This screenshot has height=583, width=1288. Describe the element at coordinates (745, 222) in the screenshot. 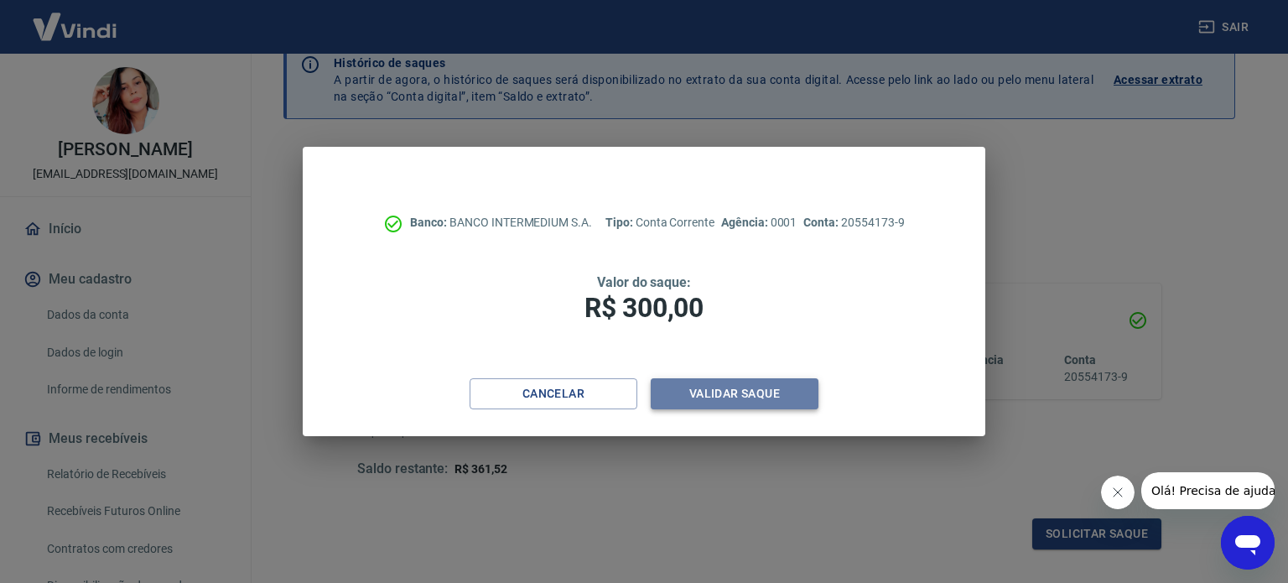

I see `span: Agência:` at that location.